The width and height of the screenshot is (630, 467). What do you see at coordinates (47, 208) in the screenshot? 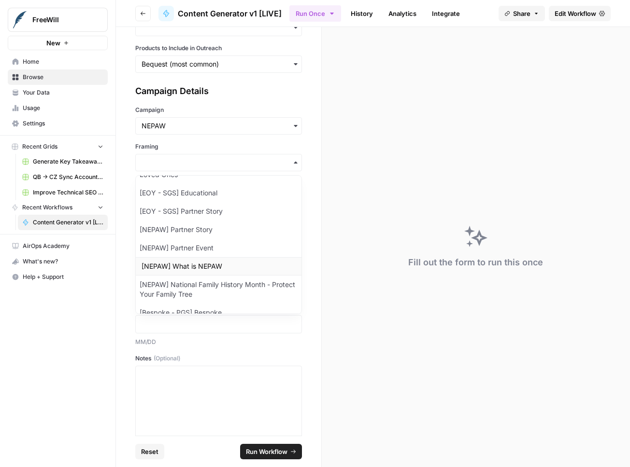
I see `span: Recent Workflows` at bounding box center [47, 208].